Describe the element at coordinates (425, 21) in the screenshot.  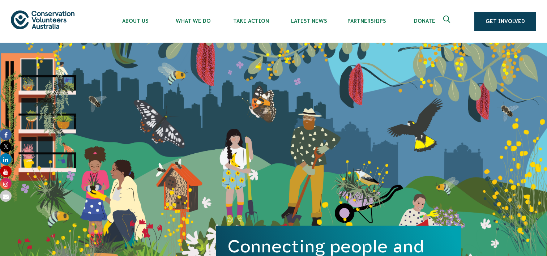
I see `span: Donate` at that location.